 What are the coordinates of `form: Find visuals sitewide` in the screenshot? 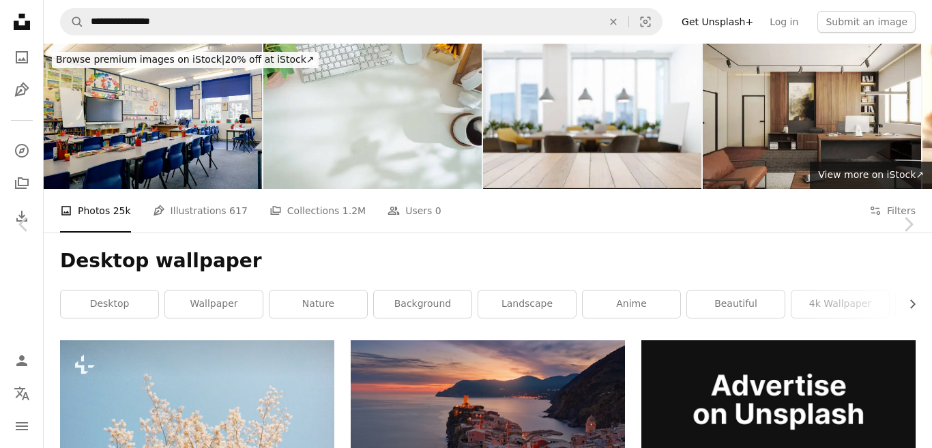 It's located at (361, 22).